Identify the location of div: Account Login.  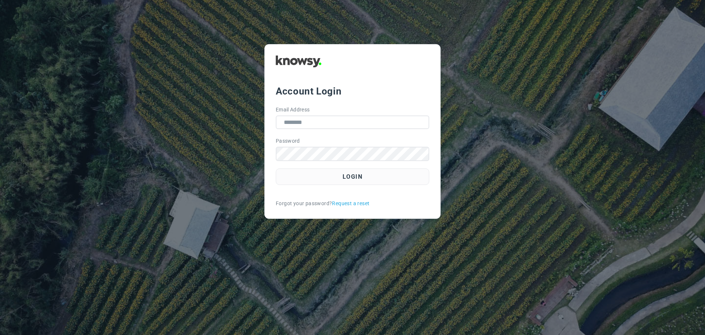
(353, 91).